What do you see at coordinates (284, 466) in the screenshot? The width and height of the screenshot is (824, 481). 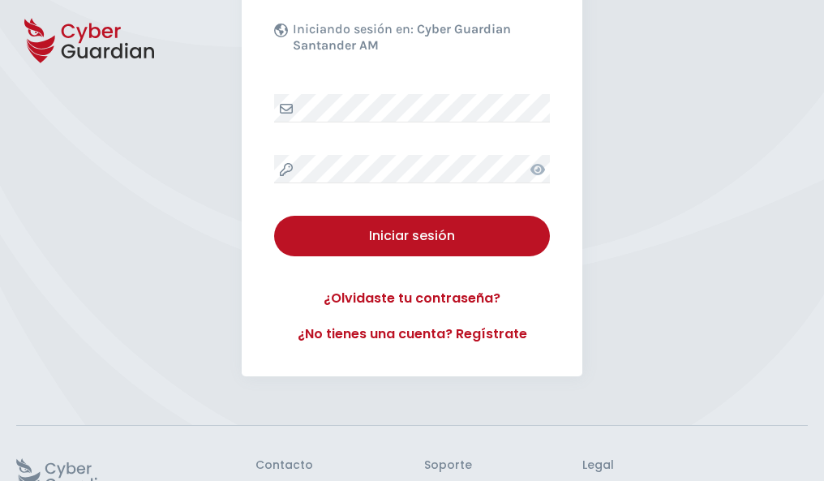 I see `h3: Contacto` at bounding box center [284, 466].